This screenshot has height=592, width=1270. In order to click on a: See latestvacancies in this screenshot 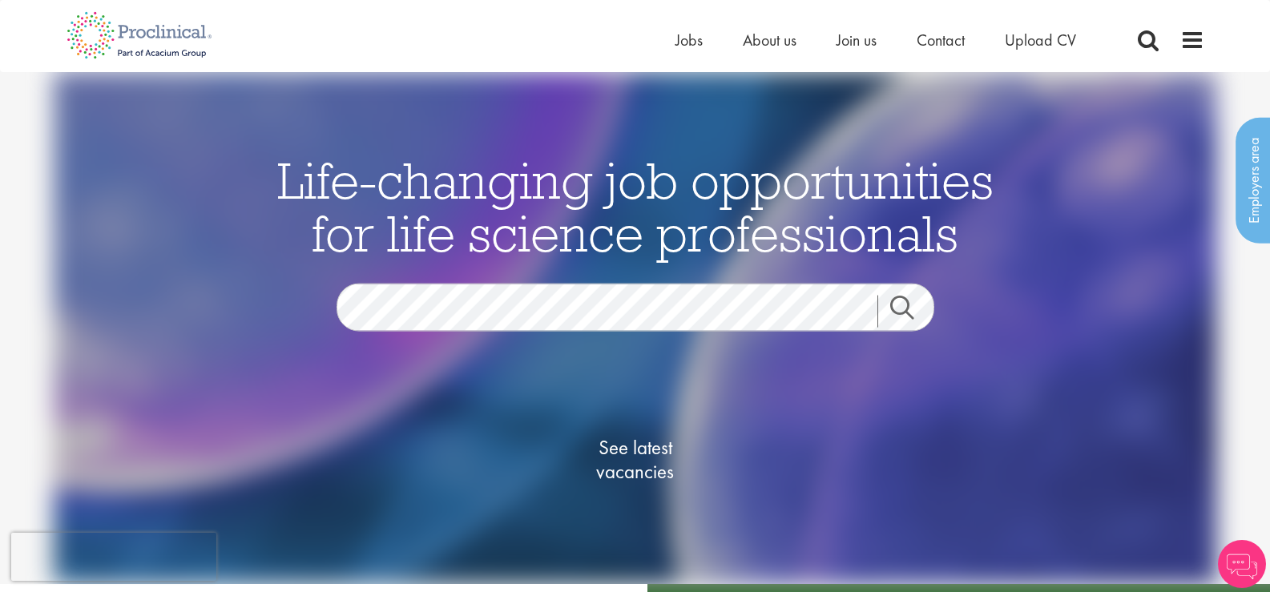, I will do `click(635, 460)`.